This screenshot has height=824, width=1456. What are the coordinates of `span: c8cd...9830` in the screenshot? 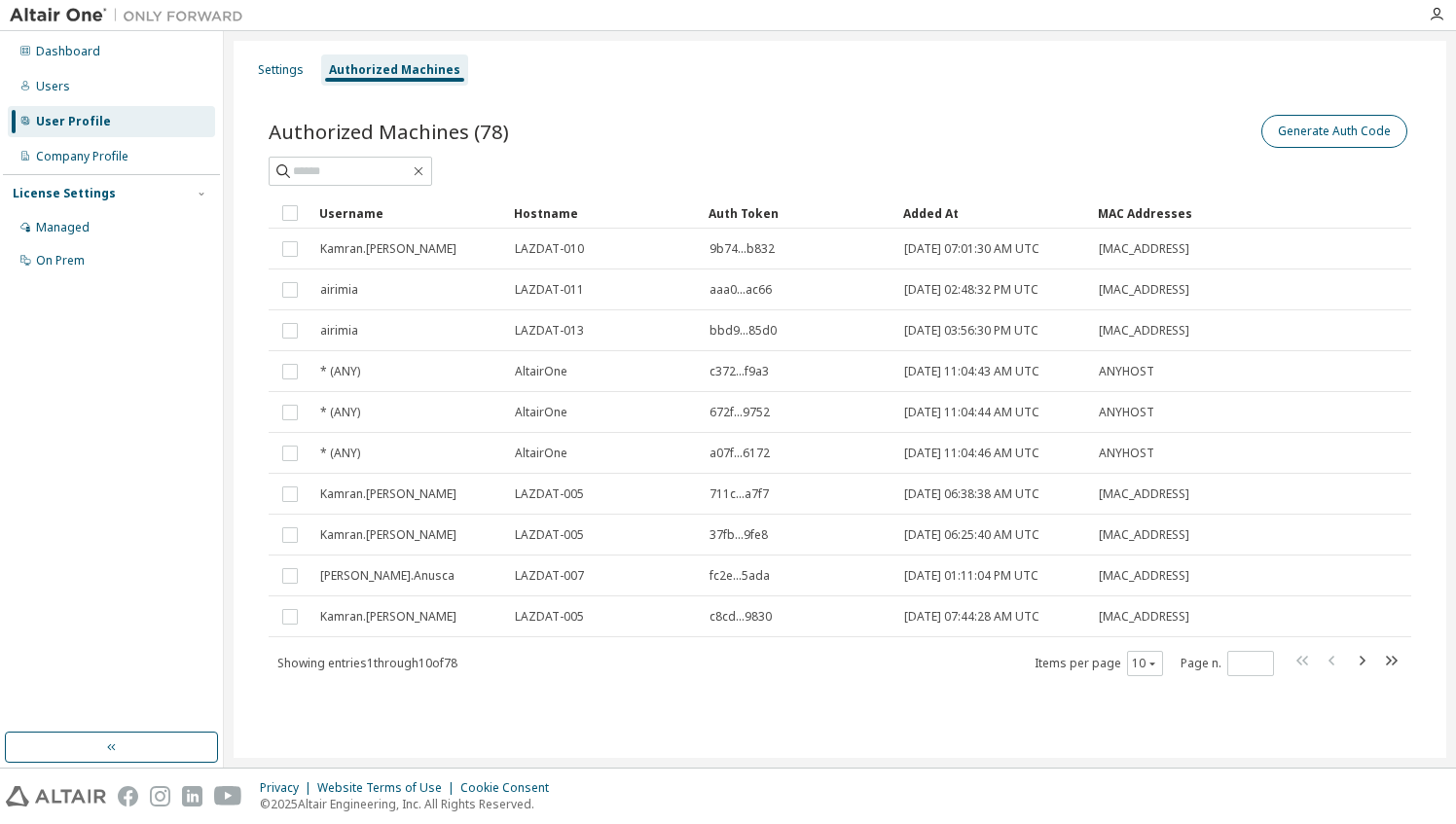 It's located at (741, 617).